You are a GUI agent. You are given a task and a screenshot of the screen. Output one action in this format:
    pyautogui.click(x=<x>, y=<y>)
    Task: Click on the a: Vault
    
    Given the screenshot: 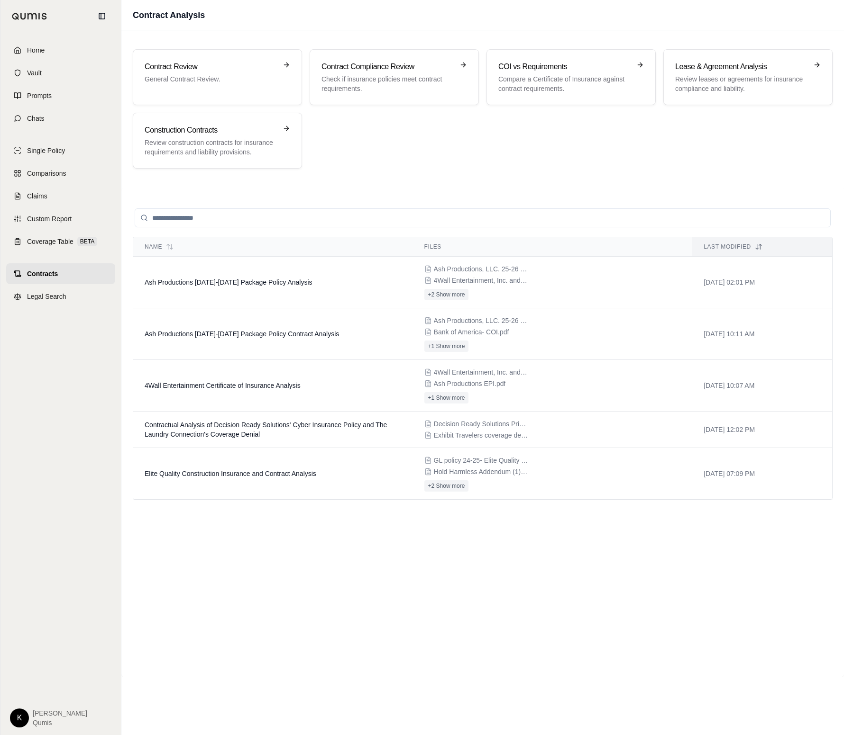 What is the action you would take?
    pyautogui.click(x=61, y=73)
    